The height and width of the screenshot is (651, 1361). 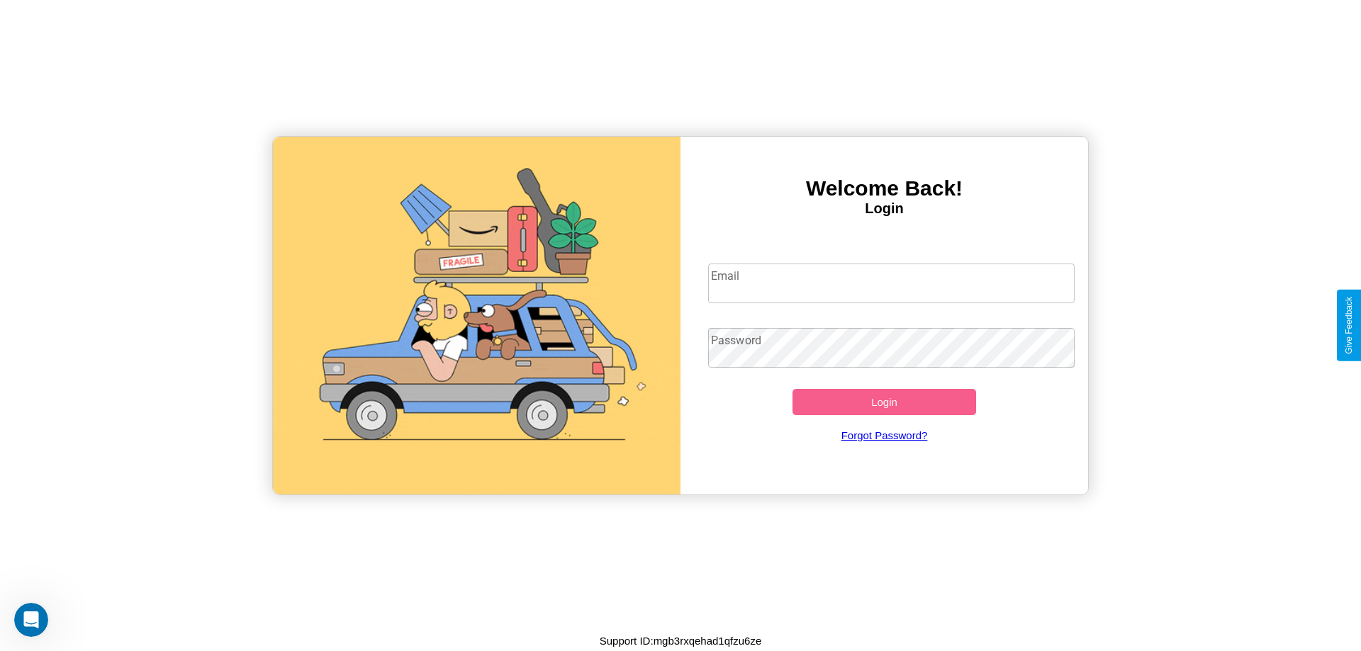 What do you see at coordinates (884, 435) in the screenshot?
I see `a: Forgot Password?` at bounding box center [884, 435].